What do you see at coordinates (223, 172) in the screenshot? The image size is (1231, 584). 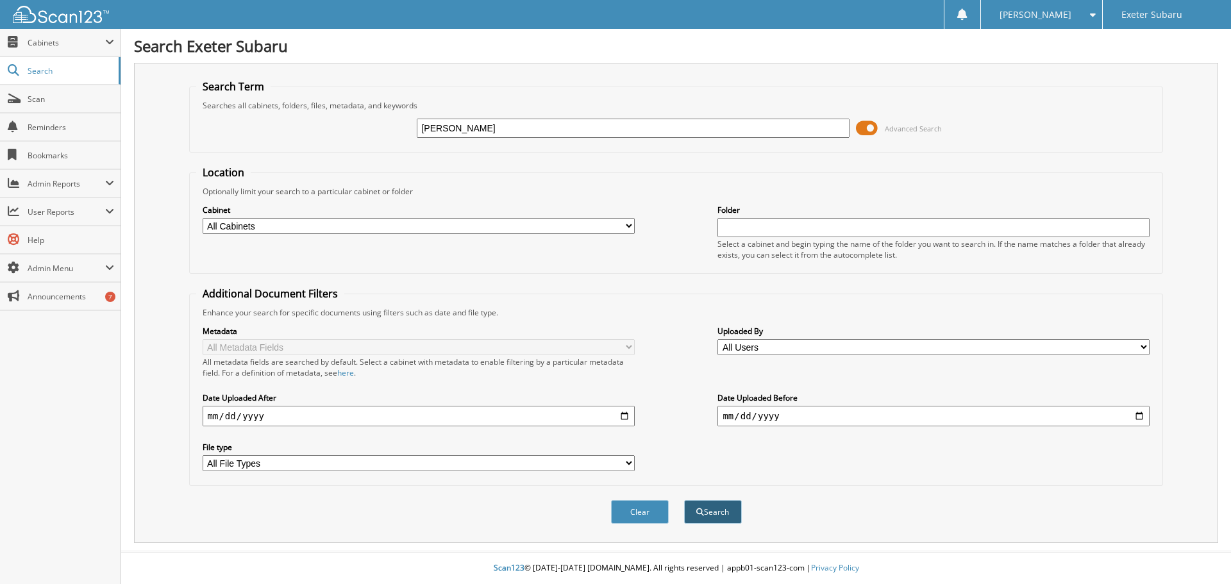 I see `legend: Location` at bounding box center [223, 172].